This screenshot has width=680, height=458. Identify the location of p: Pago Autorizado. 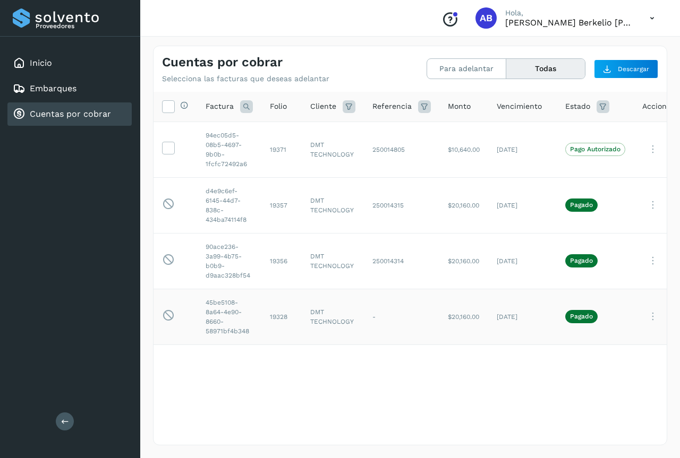
(595, 149).